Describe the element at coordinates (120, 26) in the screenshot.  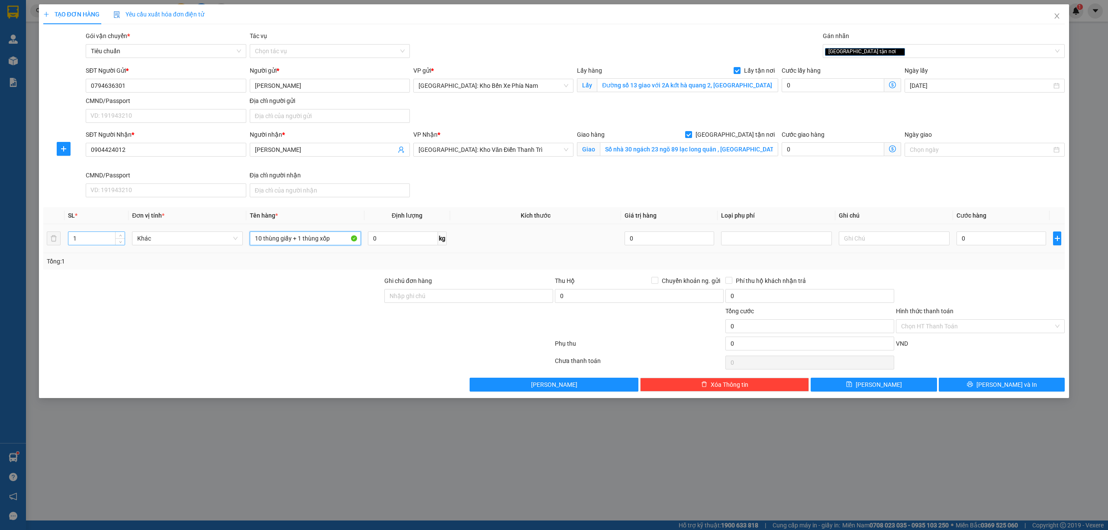
I see `span: CÔNG TY TNHH CHUYỂN PHÁT NHANH BẢO AN` at that location.